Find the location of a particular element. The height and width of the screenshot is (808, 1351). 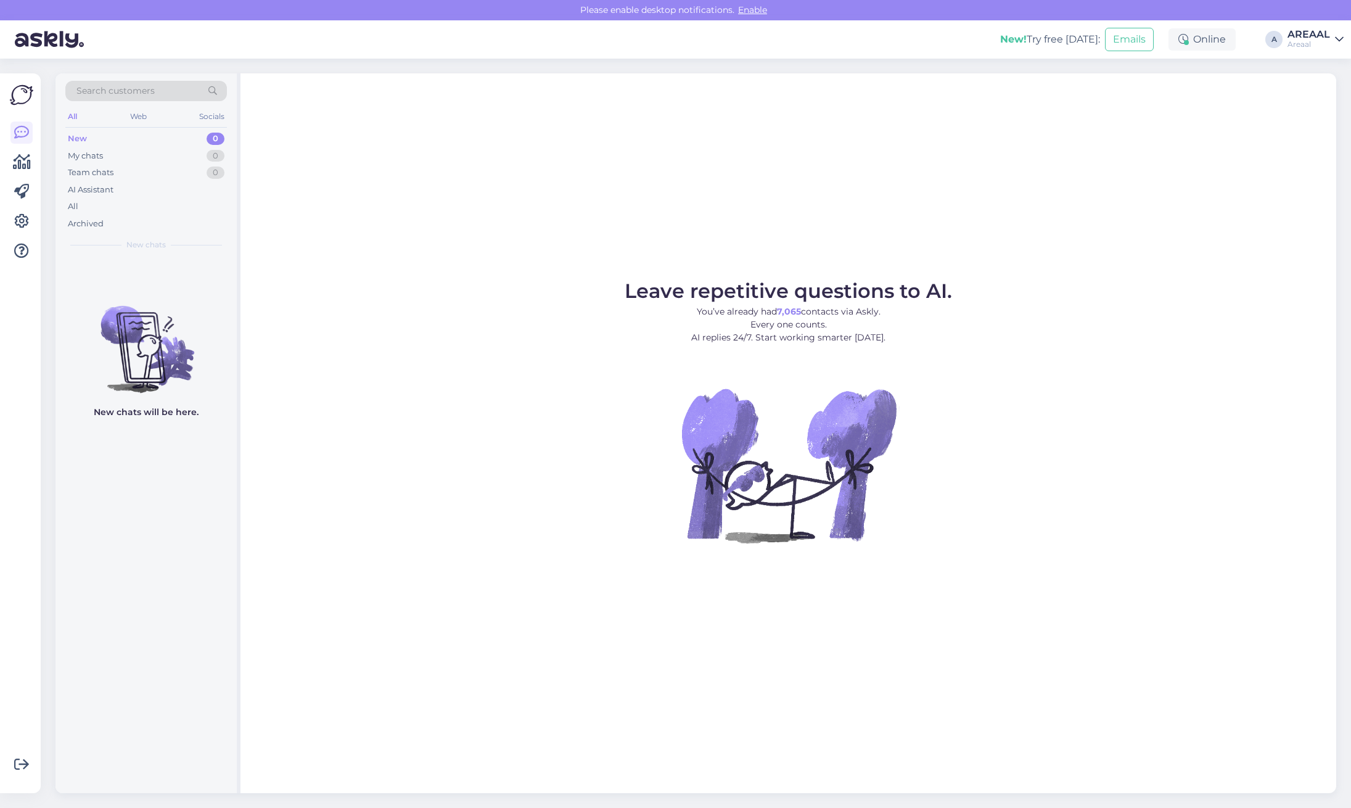

b: 7,065 is located at coordinates (789, 311).